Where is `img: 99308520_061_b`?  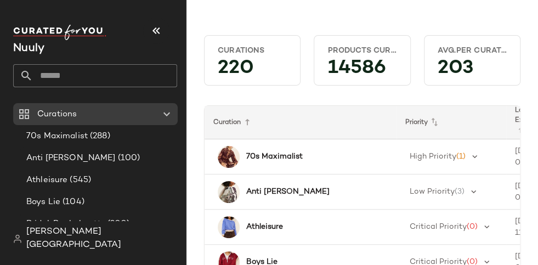 img: 99308520_061_b is located at coordinates (229, 157).